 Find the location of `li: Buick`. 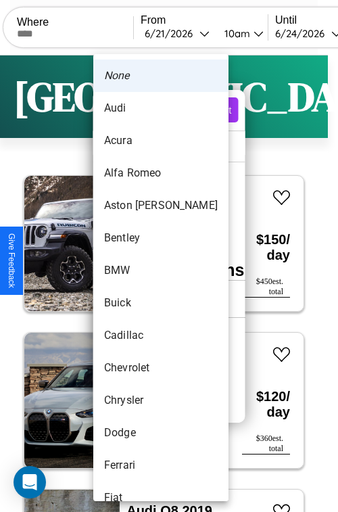

li: Buick is located at coordinates (161, 303).